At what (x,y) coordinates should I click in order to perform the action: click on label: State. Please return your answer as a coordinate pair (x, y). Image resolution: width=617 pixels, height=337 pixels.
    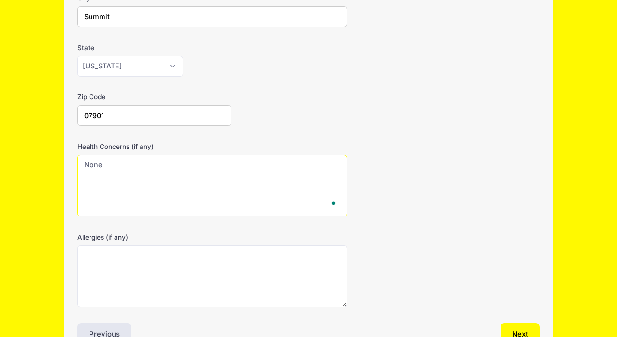
    Looking at the image, I should click on (155, 48).